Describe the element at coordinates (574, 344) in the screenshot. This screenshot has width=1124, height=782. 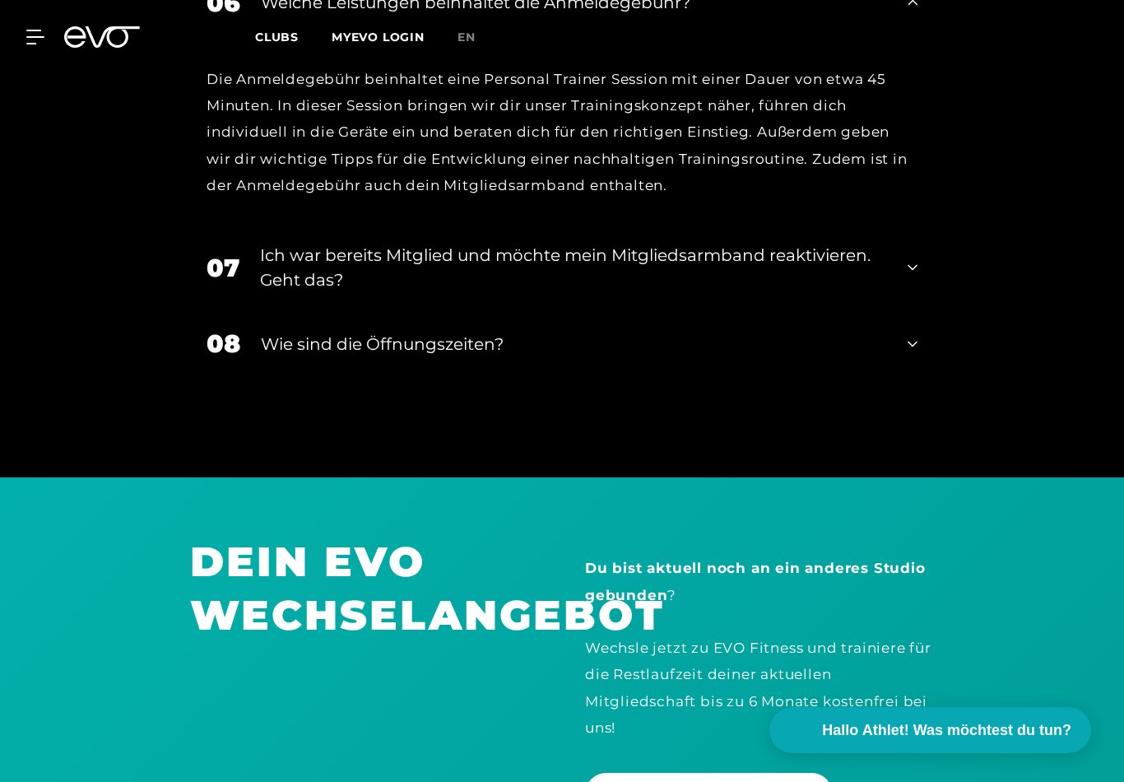
I see `div: Wie sind die Öffnungszeiten?` at that location.